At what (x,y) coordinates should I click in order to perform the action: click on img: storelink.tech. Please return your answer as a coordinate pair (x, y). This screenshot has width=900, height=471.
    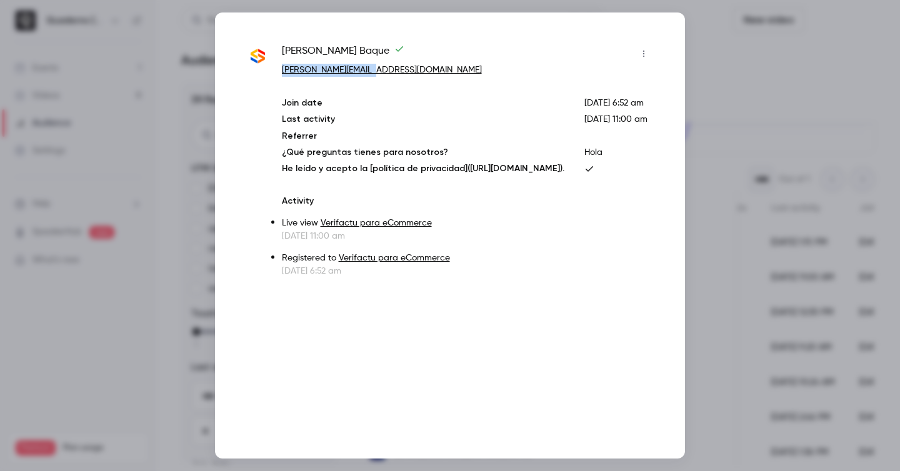
    Looking at the image, I should click on (257, 56).